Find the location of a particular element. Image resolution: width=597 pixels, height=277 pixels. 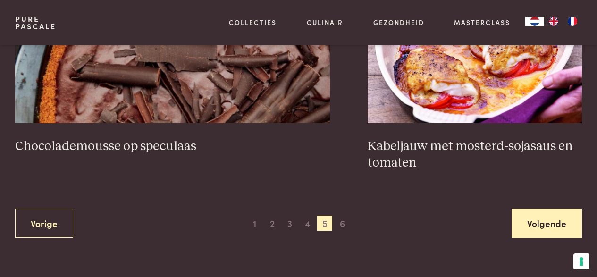

a: Volgende is located at coordinates (547, 223).